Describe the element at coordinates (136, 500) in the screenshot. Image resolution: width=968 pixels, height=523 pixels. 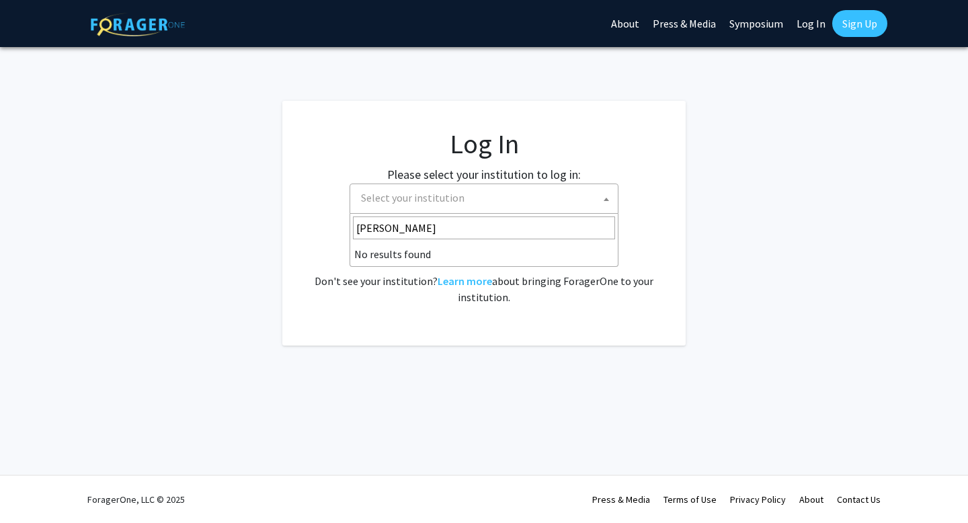
I see `div: ForagerOne, LLC © 2025` at that location.